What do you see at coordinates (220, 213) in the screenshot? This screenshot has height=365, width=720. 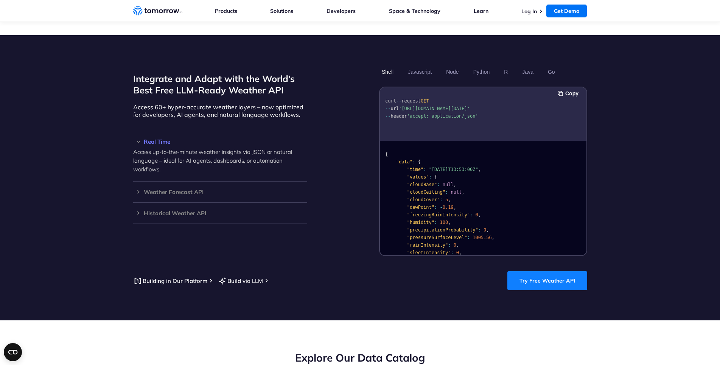 I see `div: Historical Weather API` at bounding box center [220, 213].